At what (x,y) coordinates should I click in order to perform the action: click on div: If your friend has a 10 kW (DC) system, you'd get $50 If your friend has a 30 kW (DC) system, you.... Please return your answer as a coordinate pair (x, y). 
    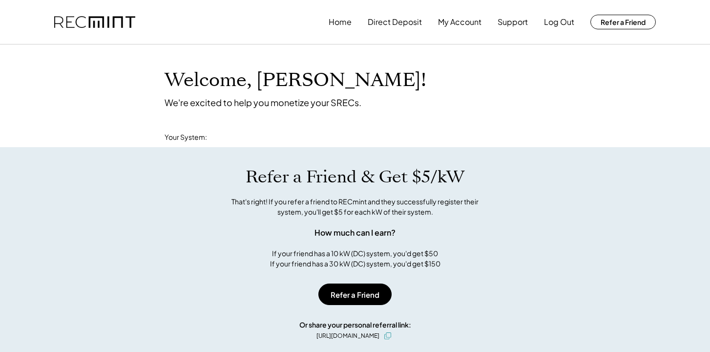
    Looking at the image, I should click on (355, 258).